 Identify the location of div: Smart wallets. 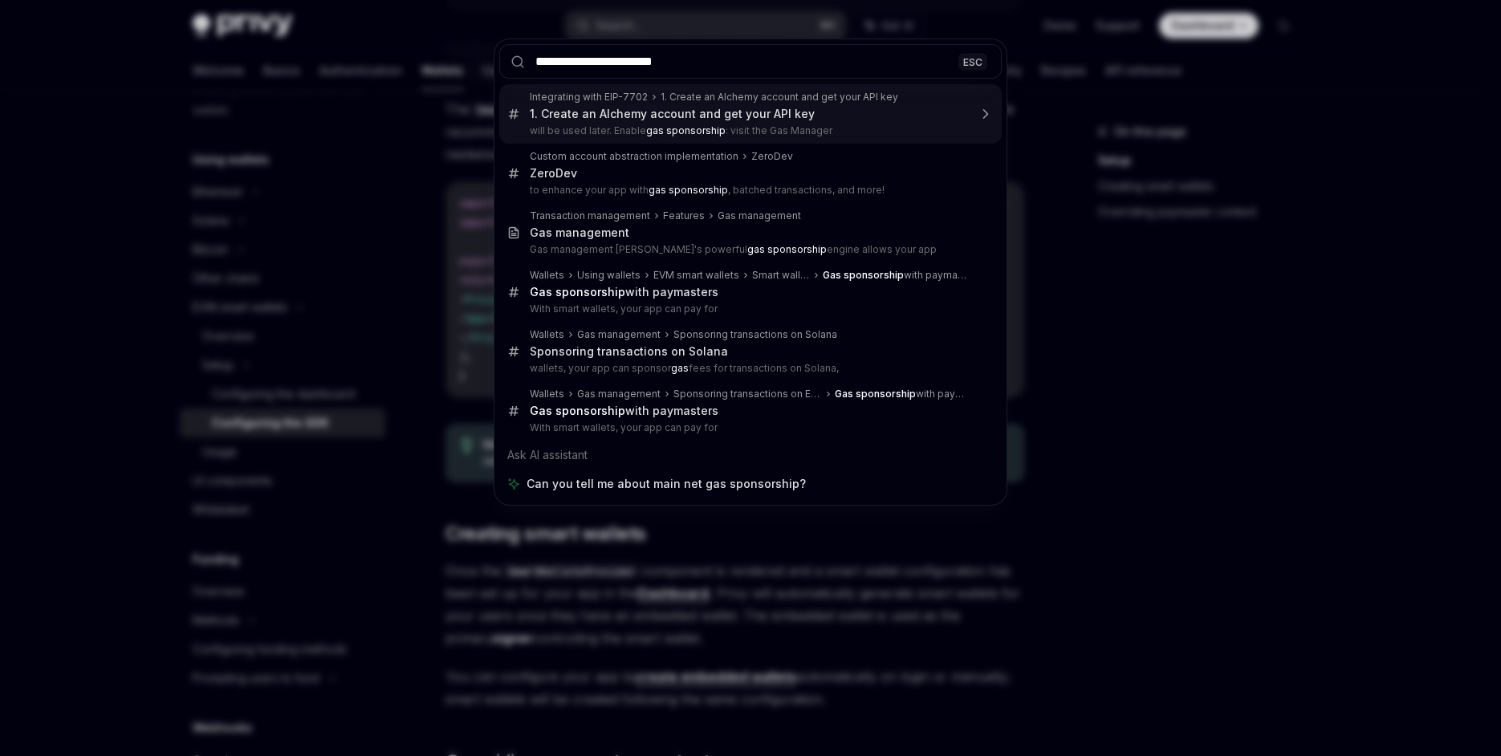
(781, 275).